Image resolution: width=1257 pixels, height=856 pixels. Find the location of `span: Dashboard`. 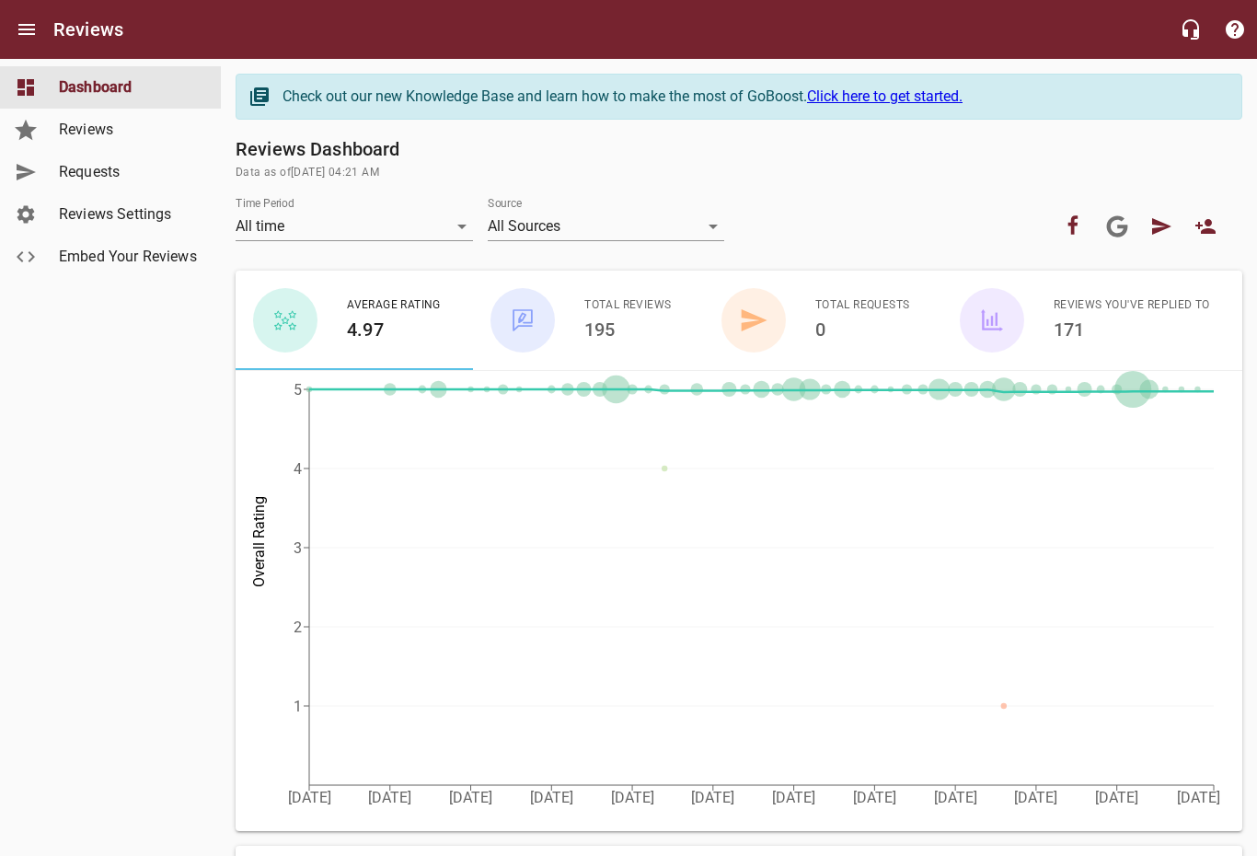

span: Dashboard is located at coordinates (129, 87).